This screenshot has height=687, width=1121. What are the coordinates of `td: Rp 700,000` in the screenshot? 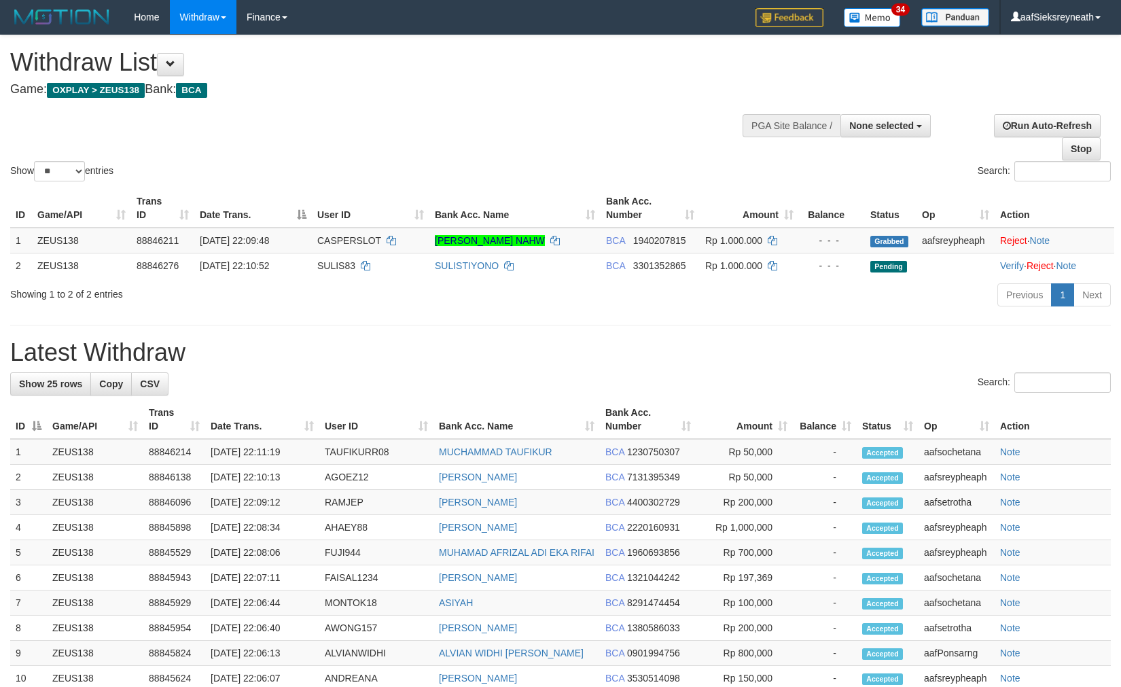 It's located at (745, 552).